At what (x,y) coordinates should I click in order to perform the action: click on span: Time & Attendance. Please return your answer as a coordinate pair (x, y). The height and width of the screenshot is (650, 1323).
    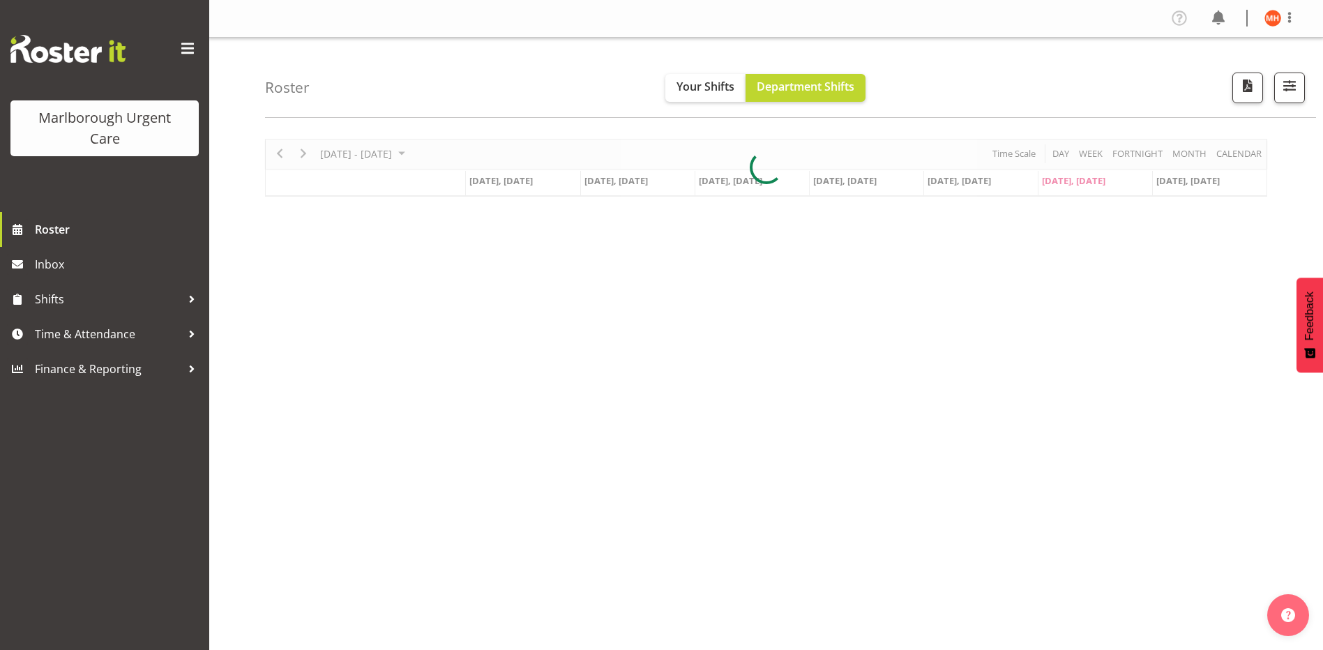
    Looking at the image, I should click on (108, 334).